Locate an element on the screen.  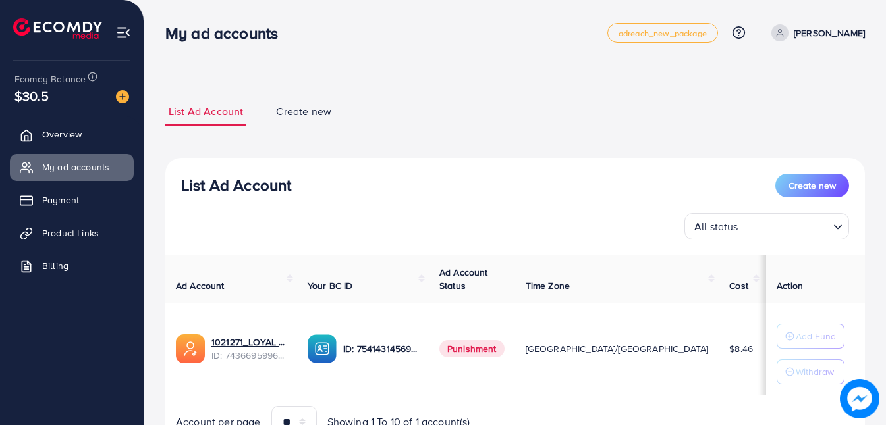
span: Billing is located at coordinates (55, 266).